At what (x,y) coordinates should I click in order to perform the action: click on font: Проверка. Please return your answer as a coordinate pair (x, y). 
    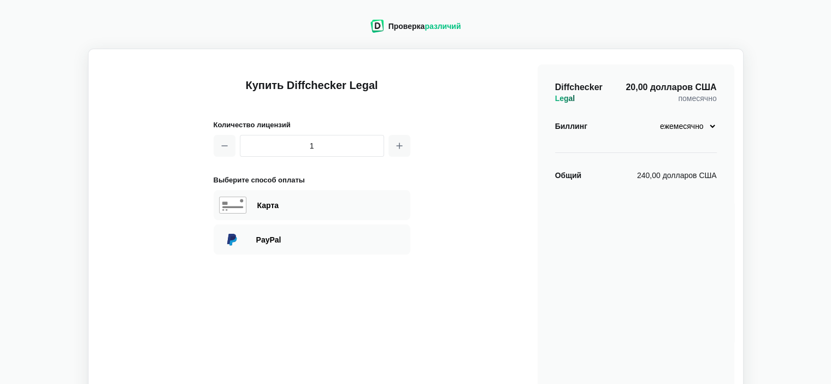
    Looking at the image, I should click on (406, 26).